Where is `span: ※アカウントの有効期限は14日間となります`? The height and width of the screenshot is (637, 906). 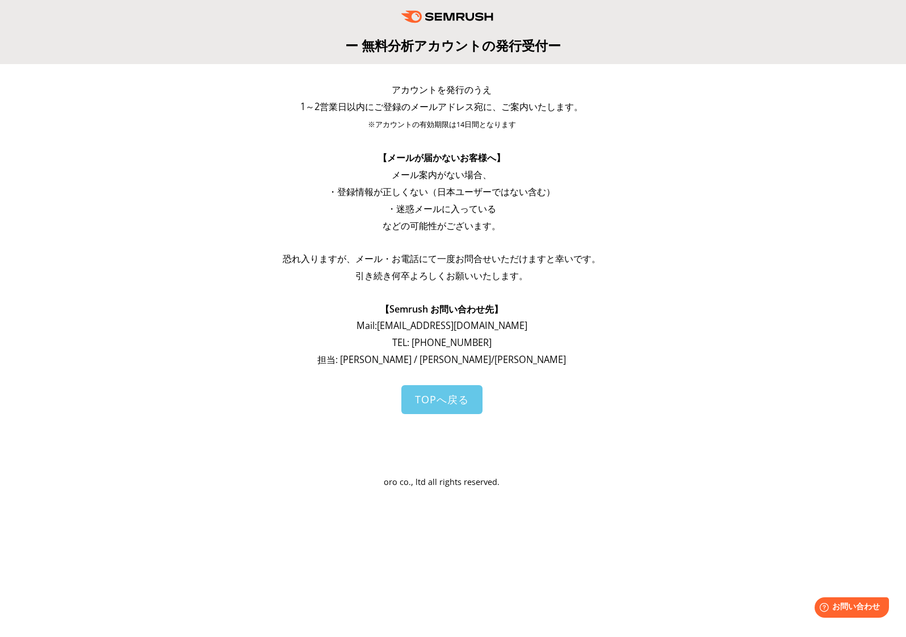 span: ※アカウントの有効期限は14日間となります is located at coordinates (442, 124).